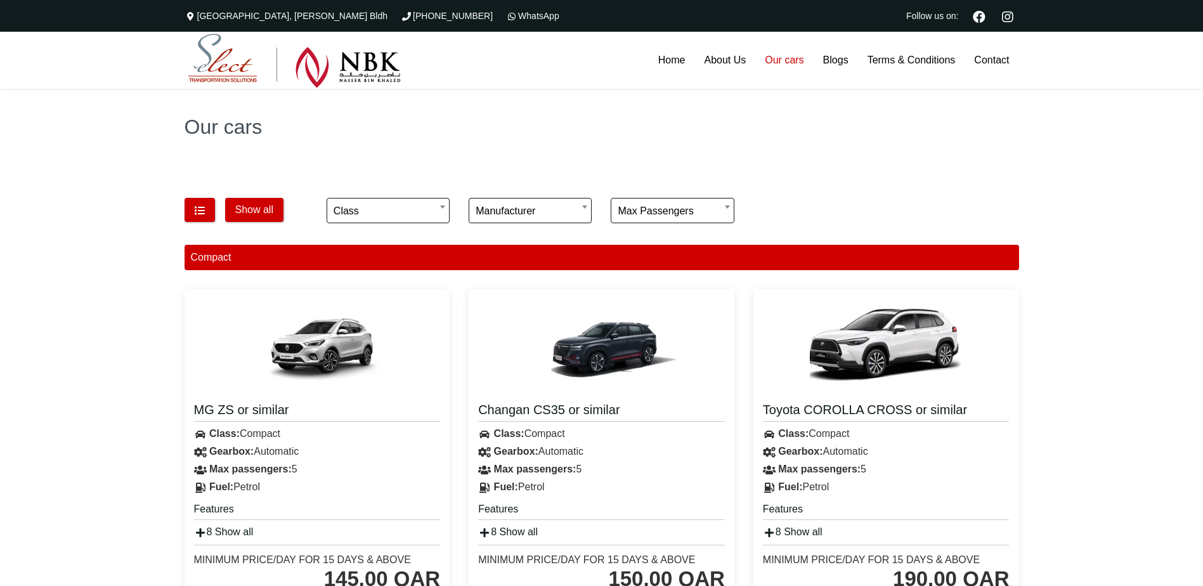 The width and height of the screenshot is (1203, 586). Describe the element at coordinates (317, 411) in the screenshot. I see `h4: MG ZS or similar` at that location.